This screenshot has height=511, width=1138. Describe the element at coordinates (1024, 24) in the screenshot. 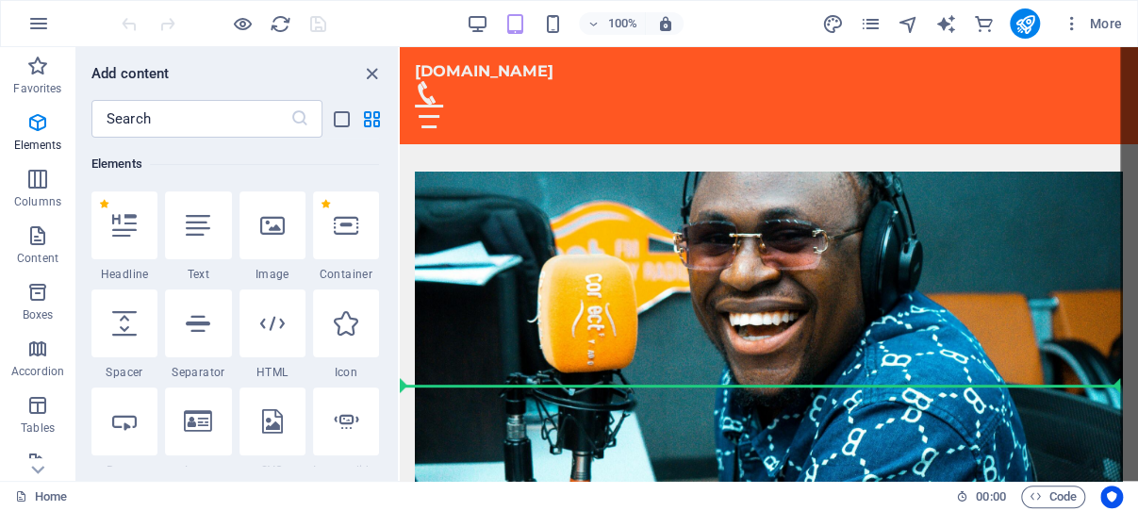

I see `i: Publish` at that location.